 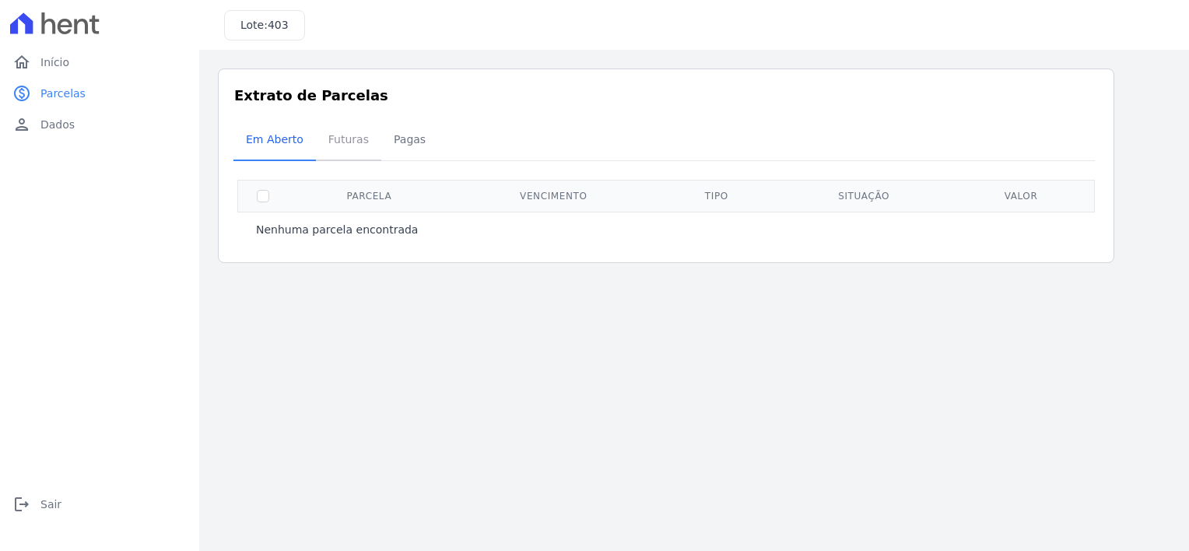 What do you see at coordinates (100, 62) in the screenshot?
I see `a: homeInício` at bounding box center [100, 62].